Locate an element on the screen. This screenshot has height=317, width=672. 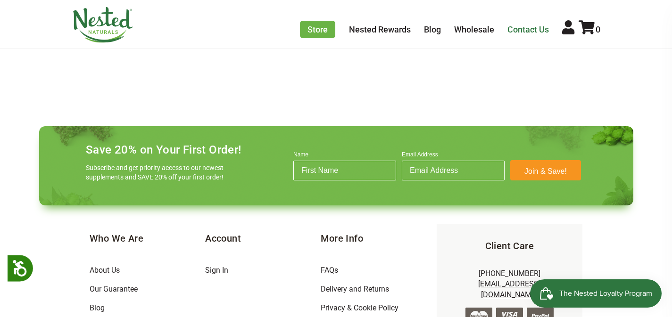
a: Sign In is located at coordinates (216, 270).